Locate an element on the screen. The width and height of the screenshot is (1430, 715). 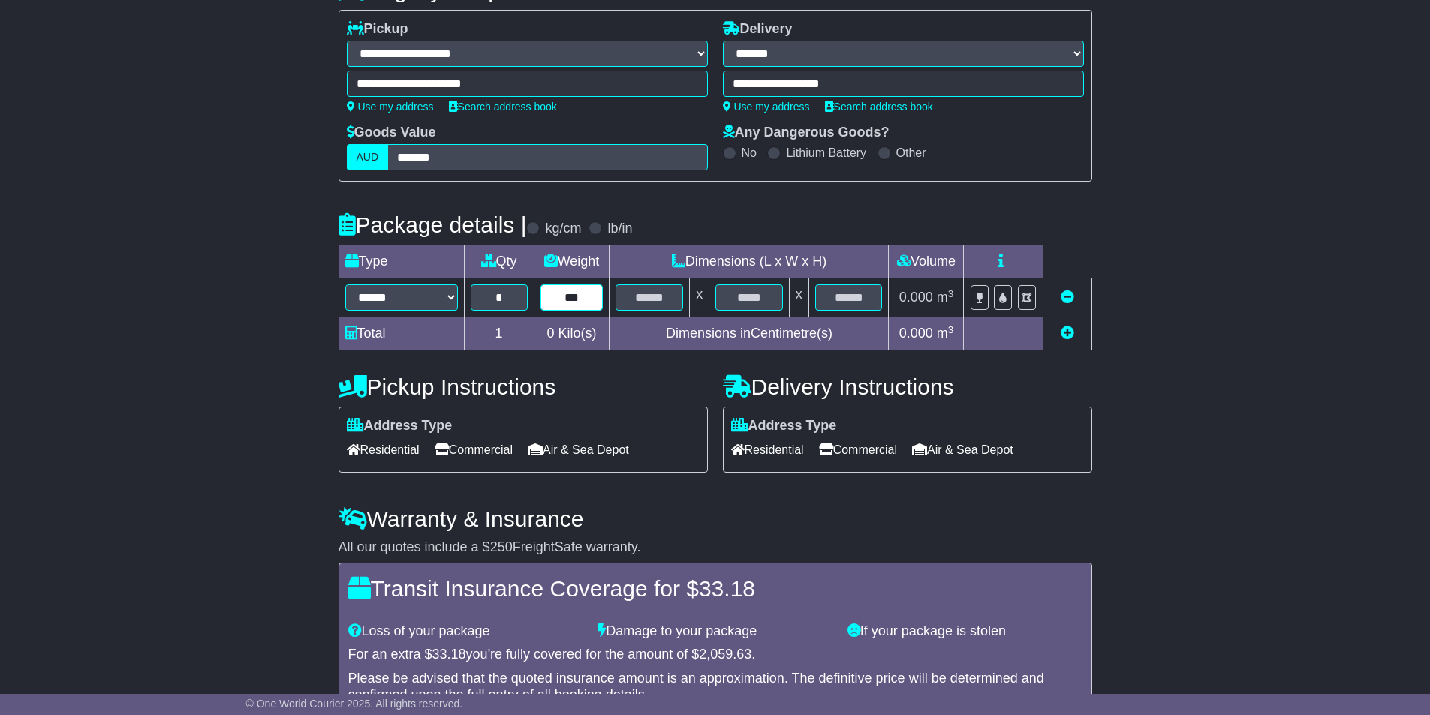
label: lb/in is located at coordinates (619, 229).